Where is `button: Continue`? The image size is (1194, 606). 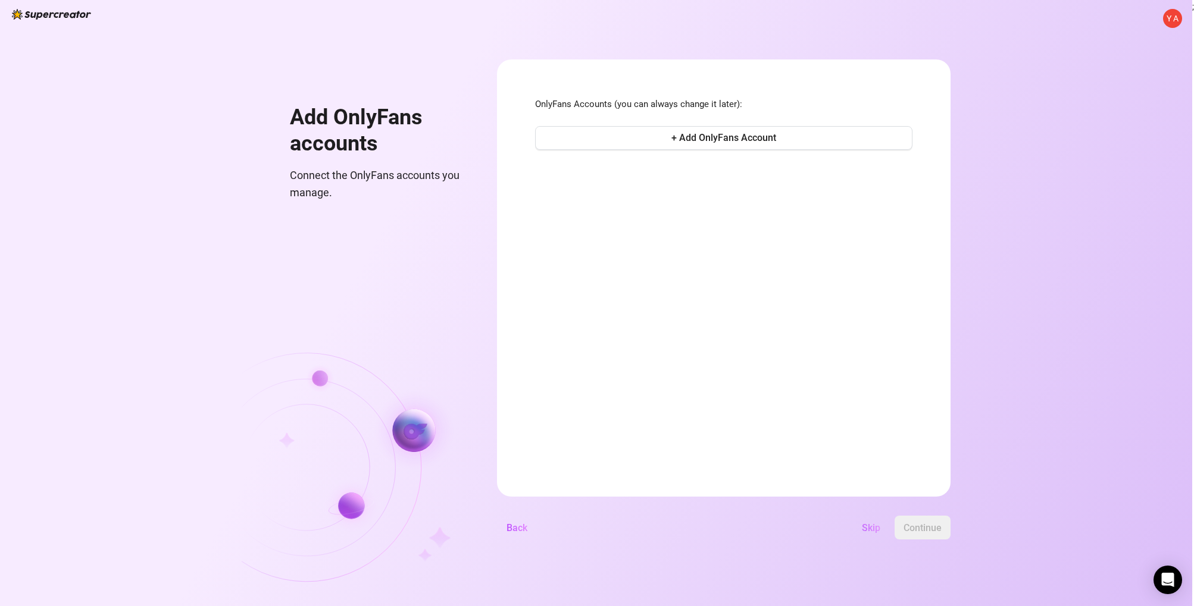 button: Continue is located at coordinates (922, 528).